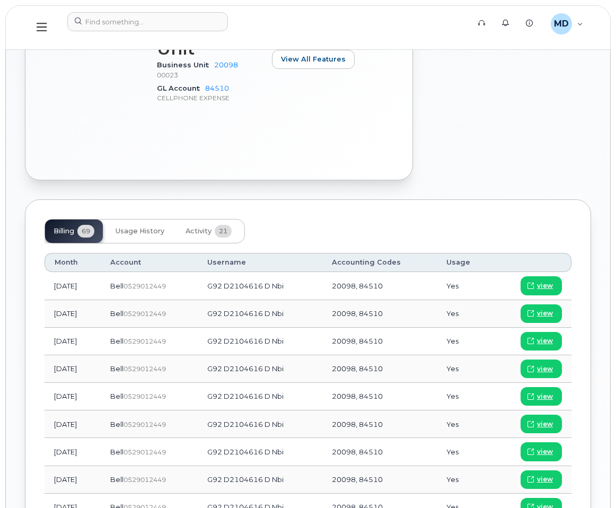  What do you see at coordinates (260, 263) in the screenshot?
I see `th: Username` at bounding box center [260, 263].